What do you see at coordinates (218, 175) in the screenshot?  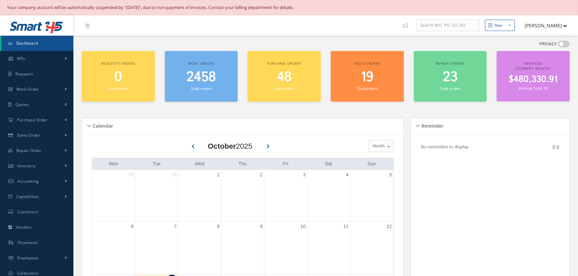 I see `a: October 1, 2025` at bounding box center [218, 175].